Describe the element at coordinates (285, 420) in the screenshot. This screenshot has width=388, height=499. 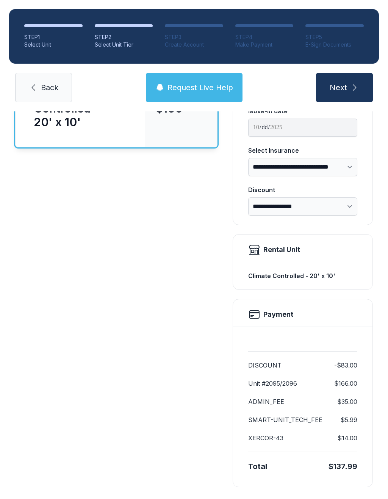
I see `dt: SMART-UNIT_TECH_FEE` at that location.